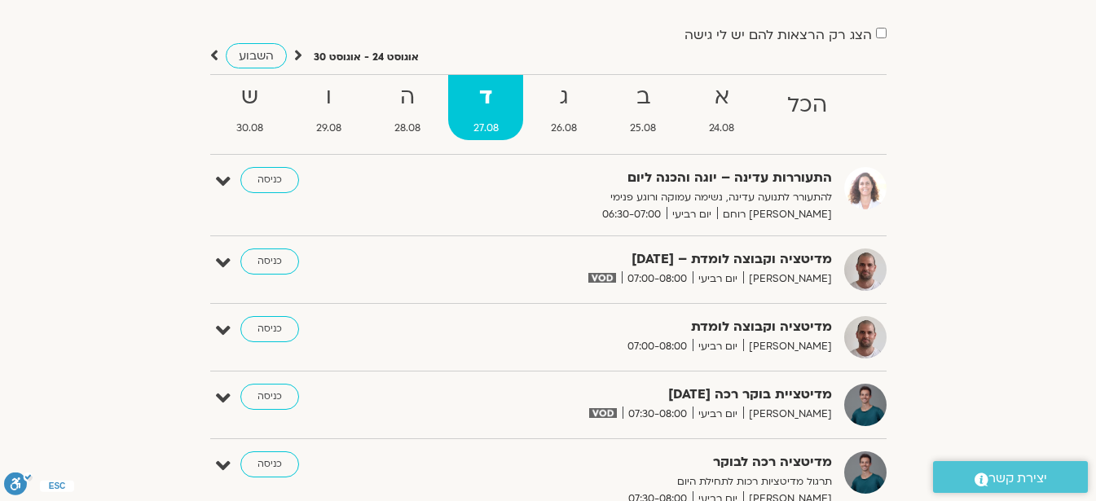 The width and height of the screenshot is (1096, 501). I want to click on strong: התעוררות עדינה – יוגה והכנה ליום, so click(632, 178).